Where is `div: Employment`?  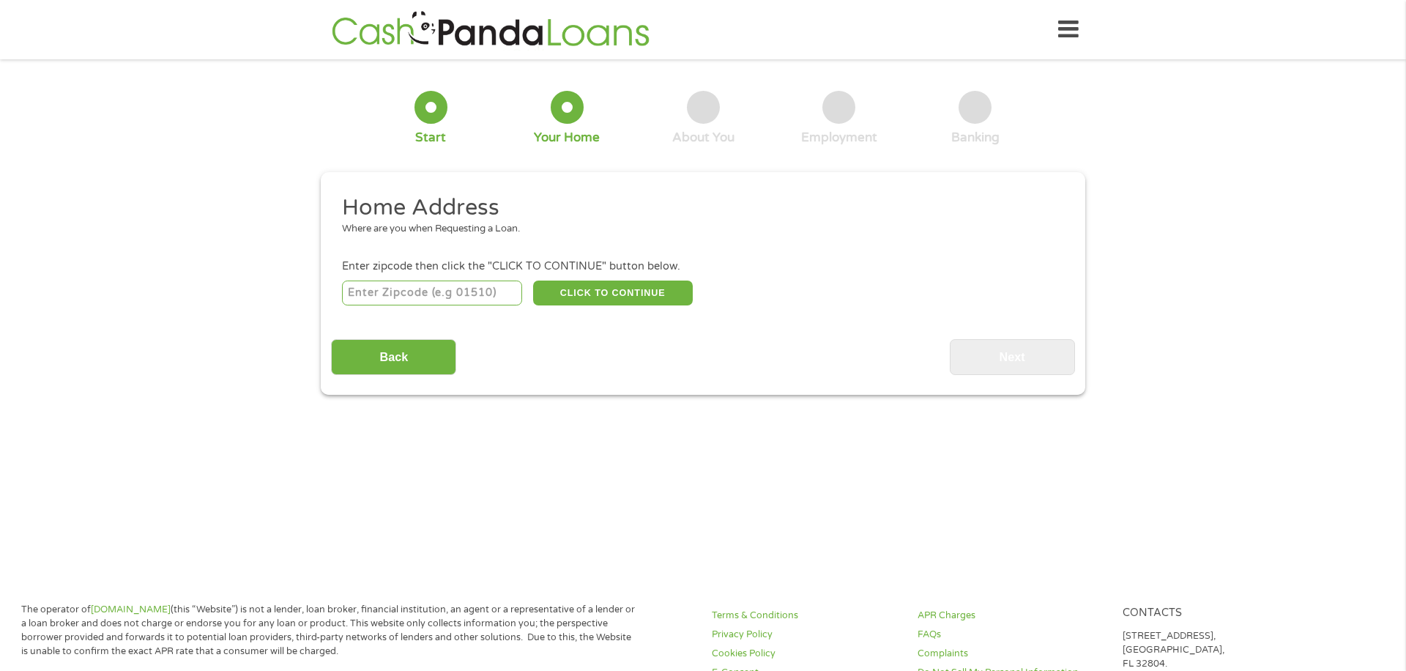
div: Employment is located at coordinates (839, 138).